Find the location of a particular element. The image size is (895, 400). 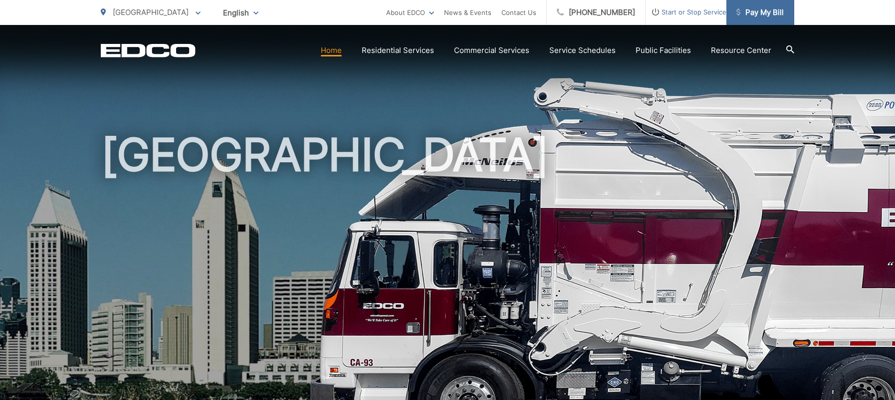

a: Contact Us is located at coordinates (519, 12).